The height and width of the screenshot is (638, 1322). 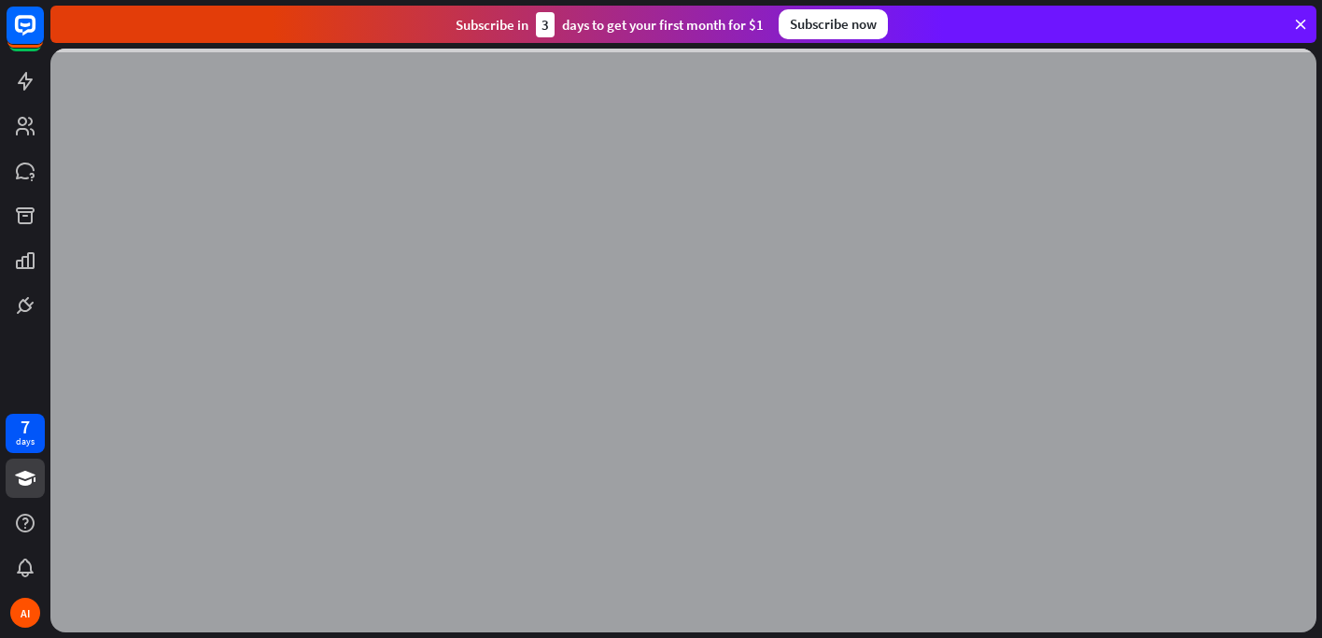 I want to click on div: days, so click(x=25, y=442).